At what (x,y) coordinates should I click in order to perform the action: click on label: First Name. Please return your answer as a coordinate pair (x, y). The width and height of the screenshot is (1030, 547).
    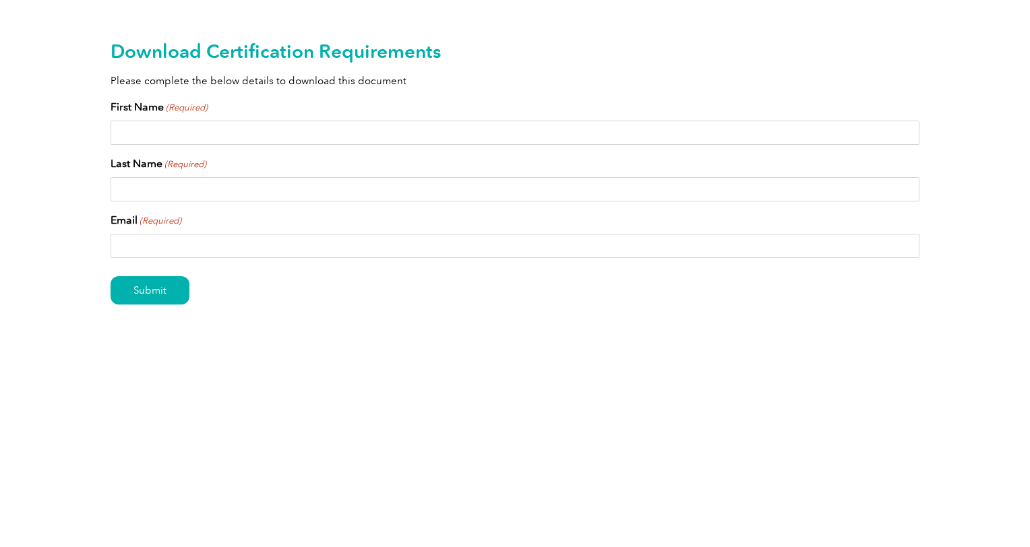
    Looking at the image, I should click on (159, 107).